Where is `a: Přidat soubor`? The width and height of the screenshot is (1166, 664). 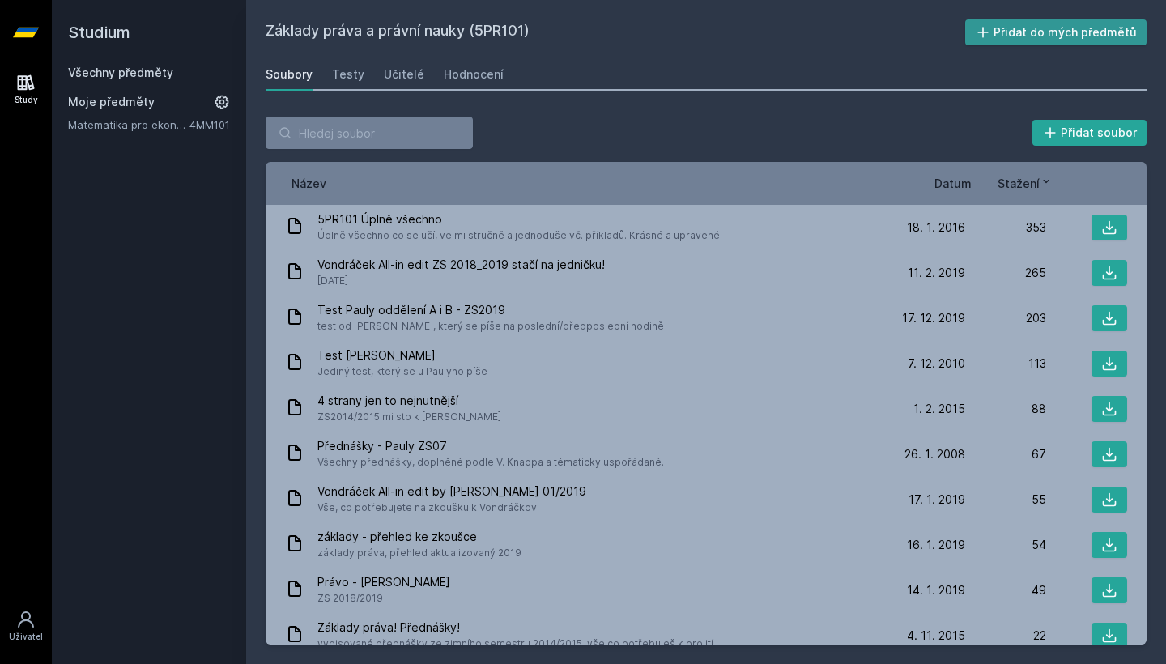 a: Přidat soubor is located at coordinates (1090, 133).